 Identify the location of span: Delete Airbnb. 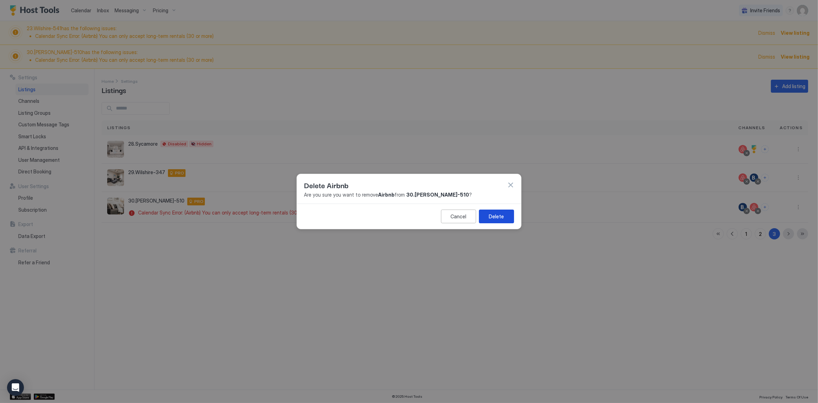
(326, 185).